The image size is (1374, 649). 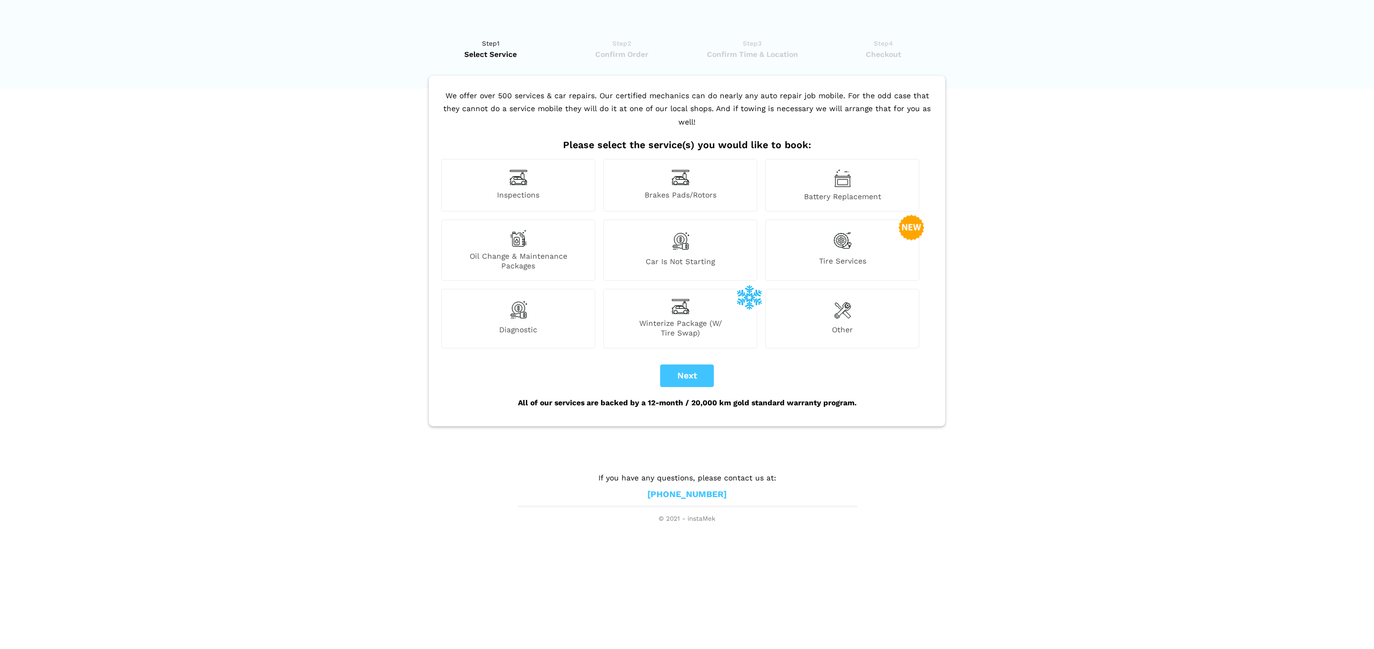 I want to click on span: © 2021 - instaMek, so click(x=687, y=519).